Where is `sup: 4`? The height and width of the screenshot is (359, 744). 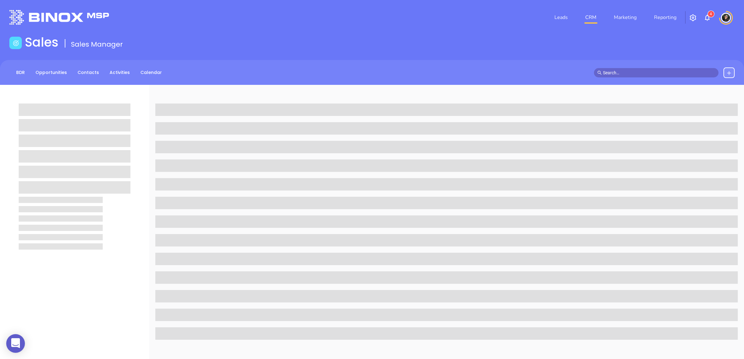 sup: 4 is located at coordinates (711, 14).